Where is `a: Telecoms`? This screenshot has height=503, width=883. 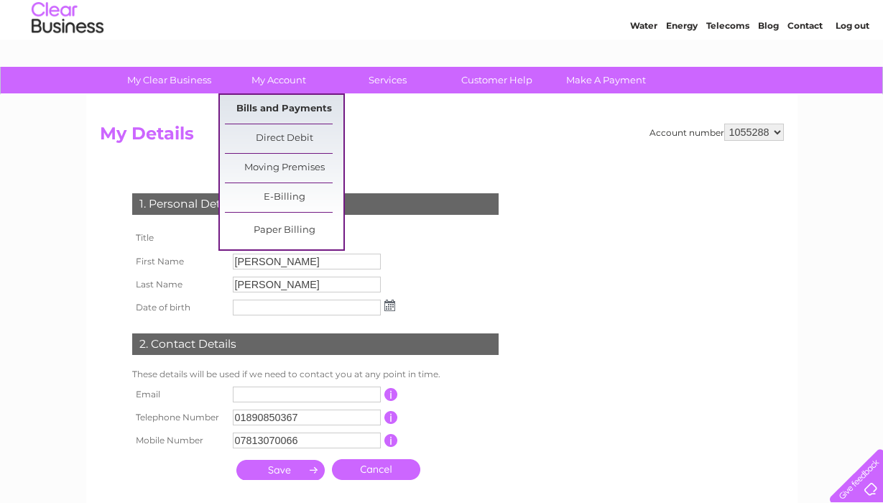 a: Telecoms is located at coordinates (728, 66).